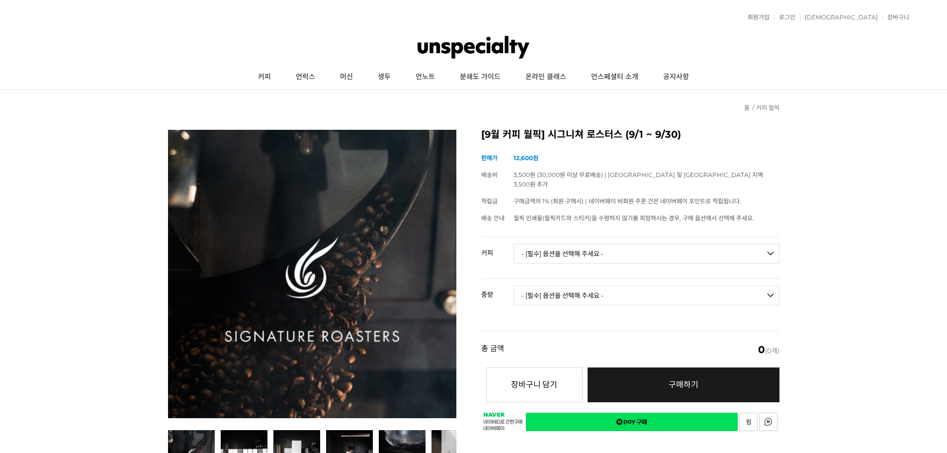 The image size is (947, 453). I want to click on a: 구매하기, so click(683, 385).